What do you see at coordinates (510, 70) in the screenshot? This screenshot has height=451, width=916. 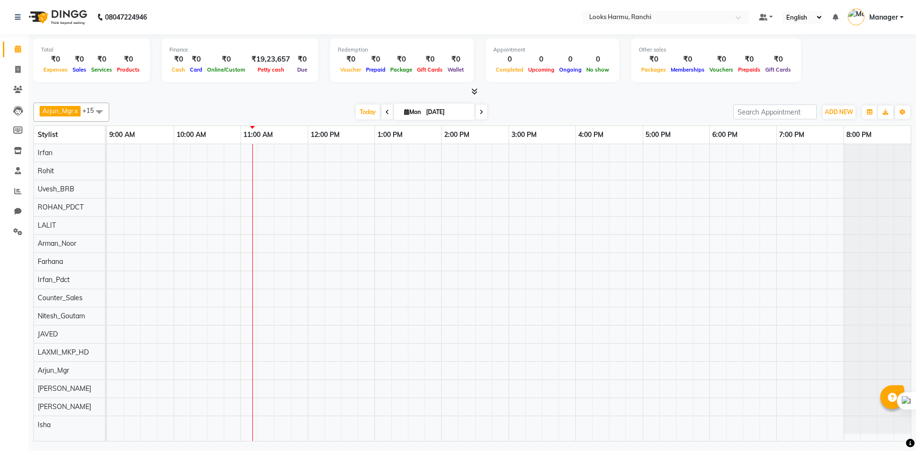 I see `span: Completed` at bounding box center [510, 70].